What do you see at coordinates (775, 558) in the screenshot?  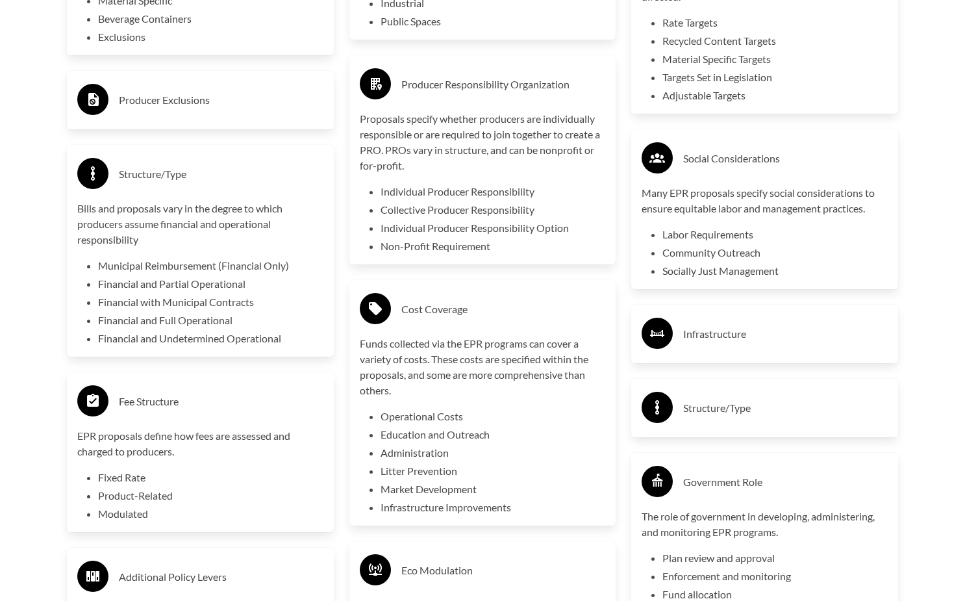 I see `li: Plan review and approval` at bounding box center [775, 558].